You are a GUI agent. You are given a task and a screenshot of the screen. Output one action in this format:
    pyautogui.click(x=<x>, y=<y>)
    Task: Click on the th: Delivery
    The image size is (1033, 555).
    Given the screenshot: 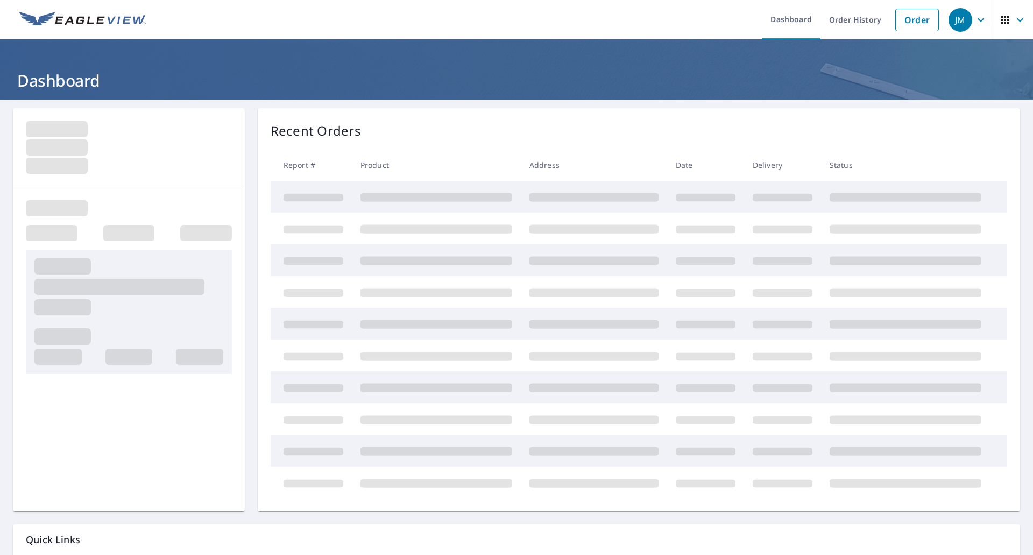 What is the action you would take?
    pyautogui.click(x=782, y=165)
    